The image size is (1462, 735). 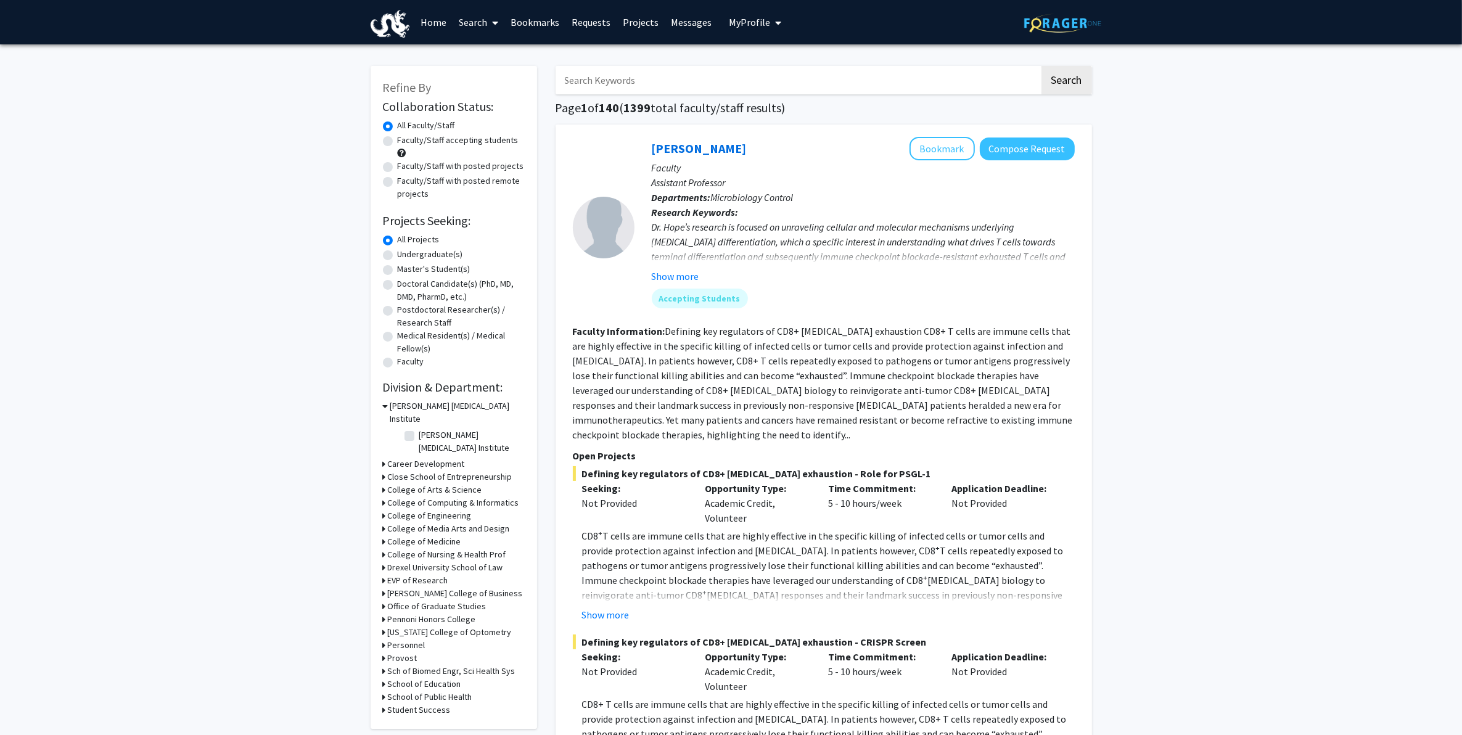 I want to click on a: Requests, so click(x=591, y=22).